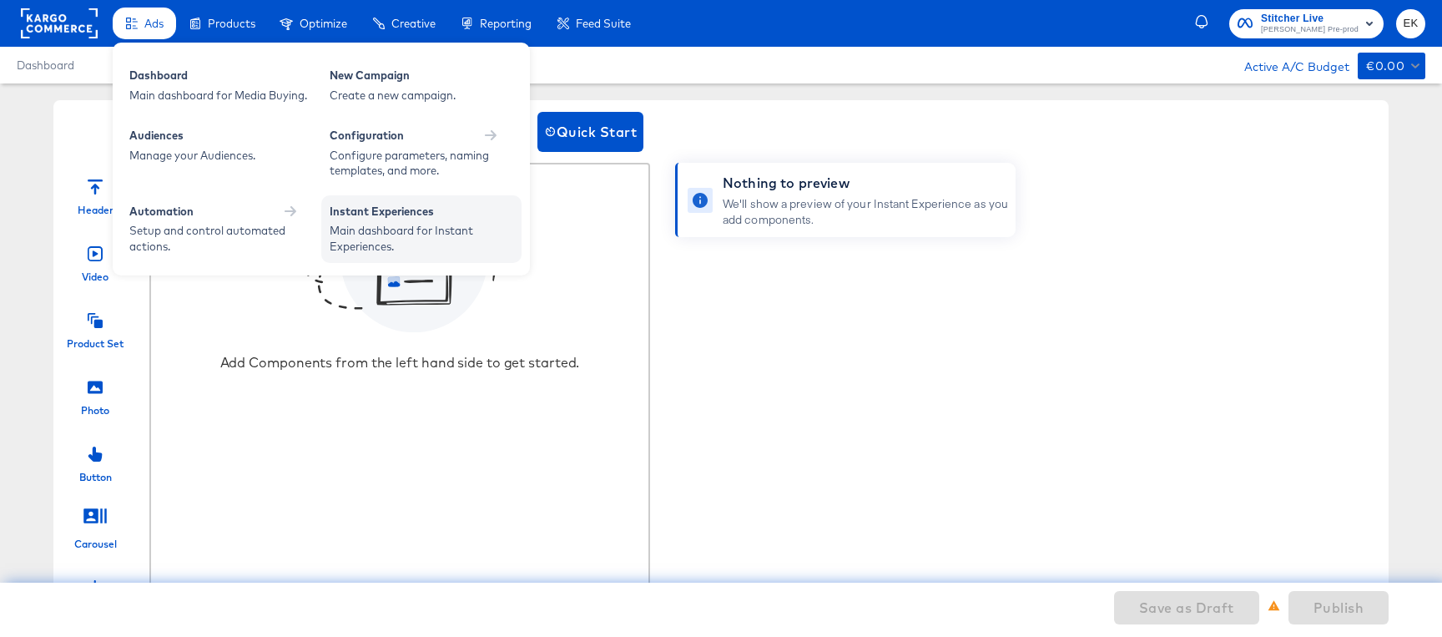  I want to click on div: We'll show a preview of your Instant Experience as you add components., so click(866, 211).